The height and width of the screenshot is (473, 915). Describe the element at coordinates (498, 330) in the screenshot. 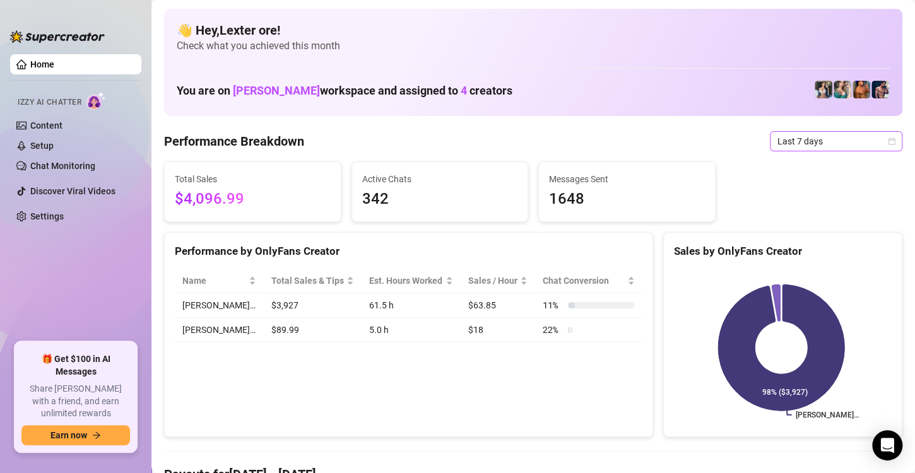

I see `td: $18` at that location.